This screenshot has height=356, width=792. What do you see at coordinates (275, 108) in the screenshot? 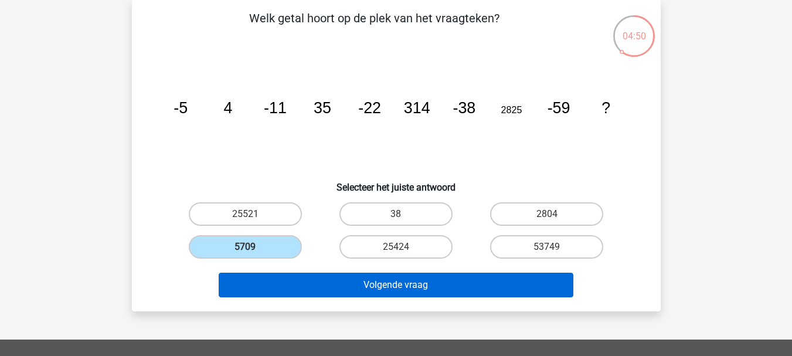
I see `tspan: -11` at bounding box center [275, 108].